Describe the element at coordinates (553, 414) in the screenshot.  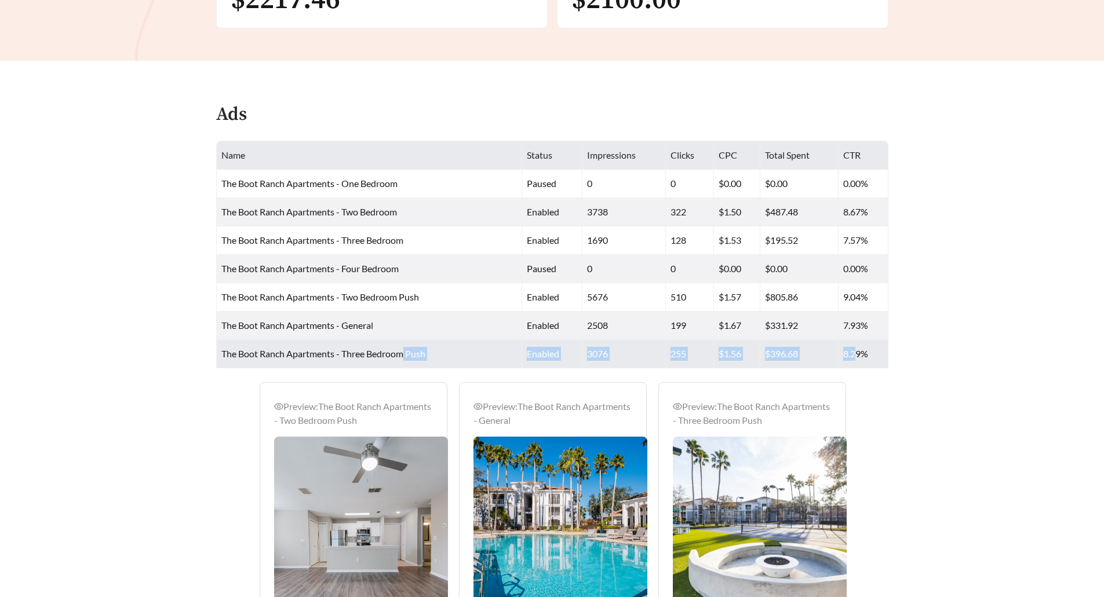
I see `div: Preview: The Boot Ranch Apartments - General` at that location.